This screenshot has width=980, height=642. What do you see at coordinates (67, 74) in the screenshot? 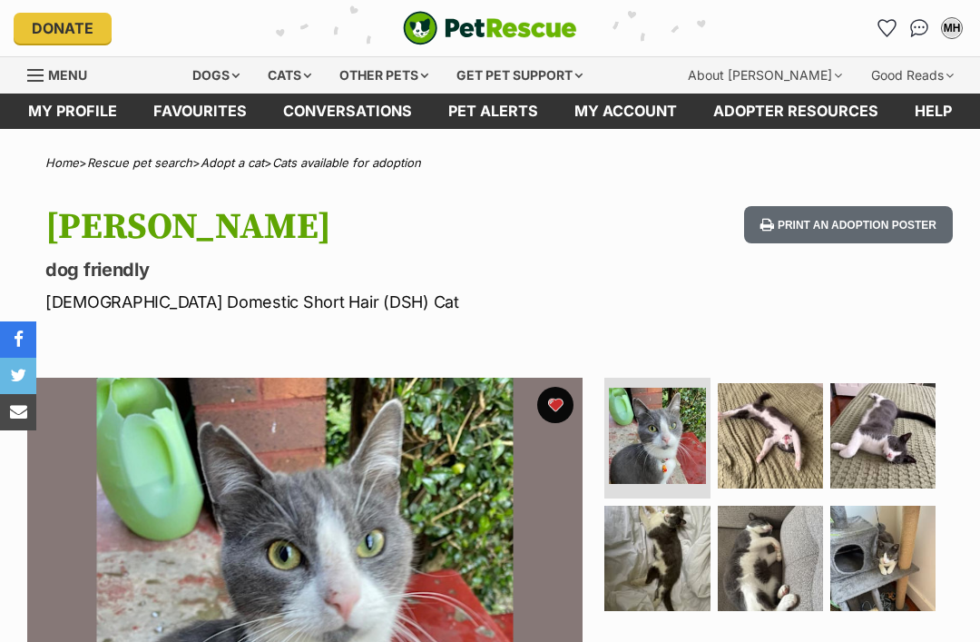
I see `span: Menu` at bounding box center [67, 74].